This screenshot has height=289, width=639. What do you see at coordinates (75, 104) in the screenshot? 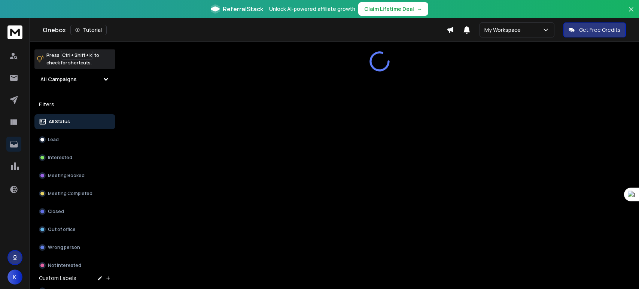
I see `h3: Filters` at bounding box center [75, 104].